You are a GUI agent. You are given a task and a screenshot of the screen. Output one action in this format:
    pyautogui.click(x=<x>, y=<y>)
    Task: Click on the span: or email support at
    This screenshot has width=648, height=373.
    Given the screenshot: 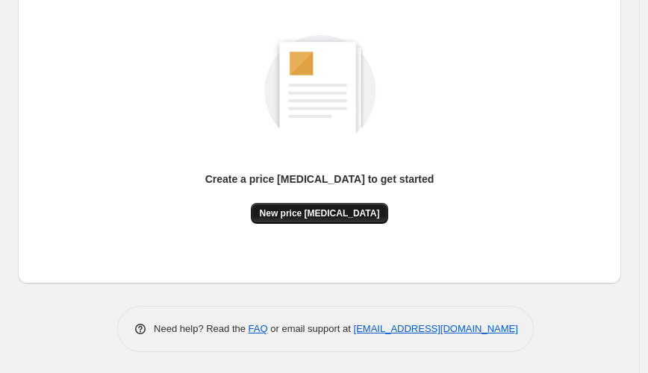 What is the action you would take?
    pyautogui.click(x=311, y=328)
    